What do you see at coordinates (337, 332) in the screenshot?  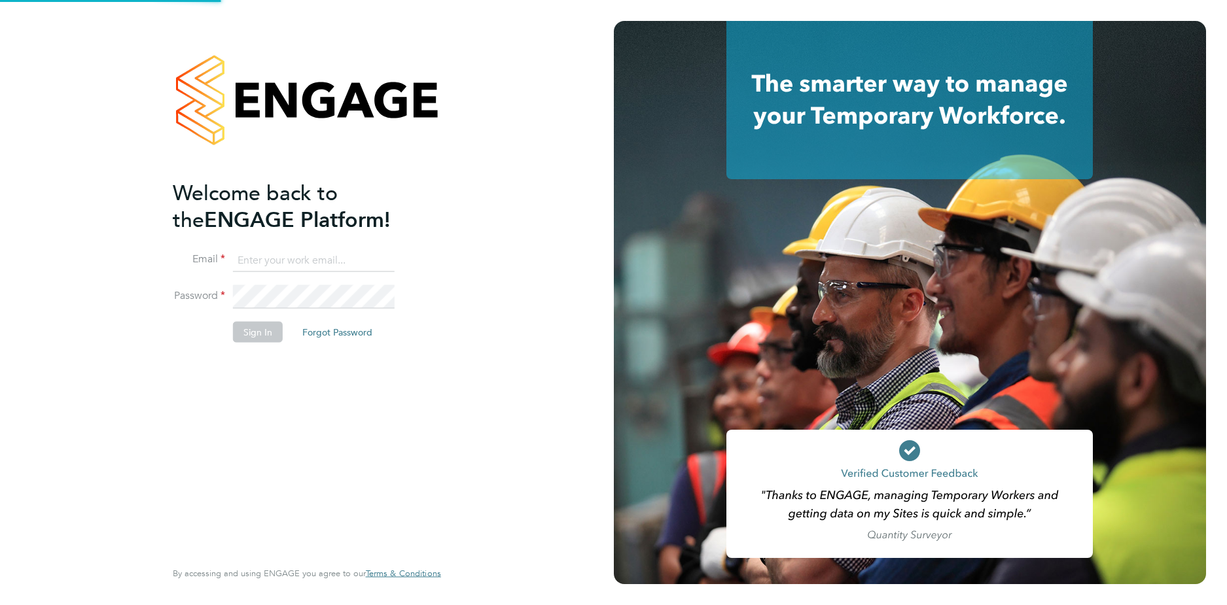 I see `button: Forgot Password` at bounding box center [337, 332].